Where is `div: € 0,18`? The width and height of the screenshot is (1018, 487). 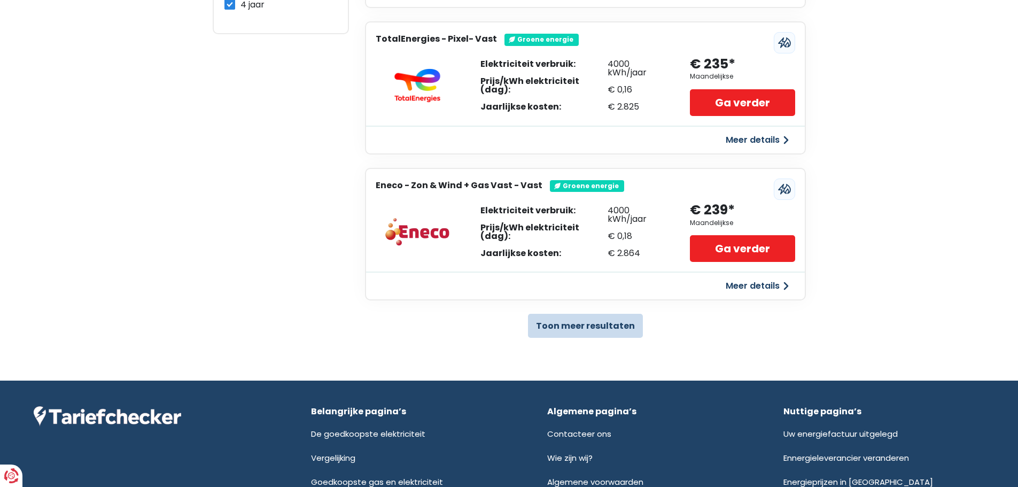
div: € 0,18 is located at coordinates (638, 236).